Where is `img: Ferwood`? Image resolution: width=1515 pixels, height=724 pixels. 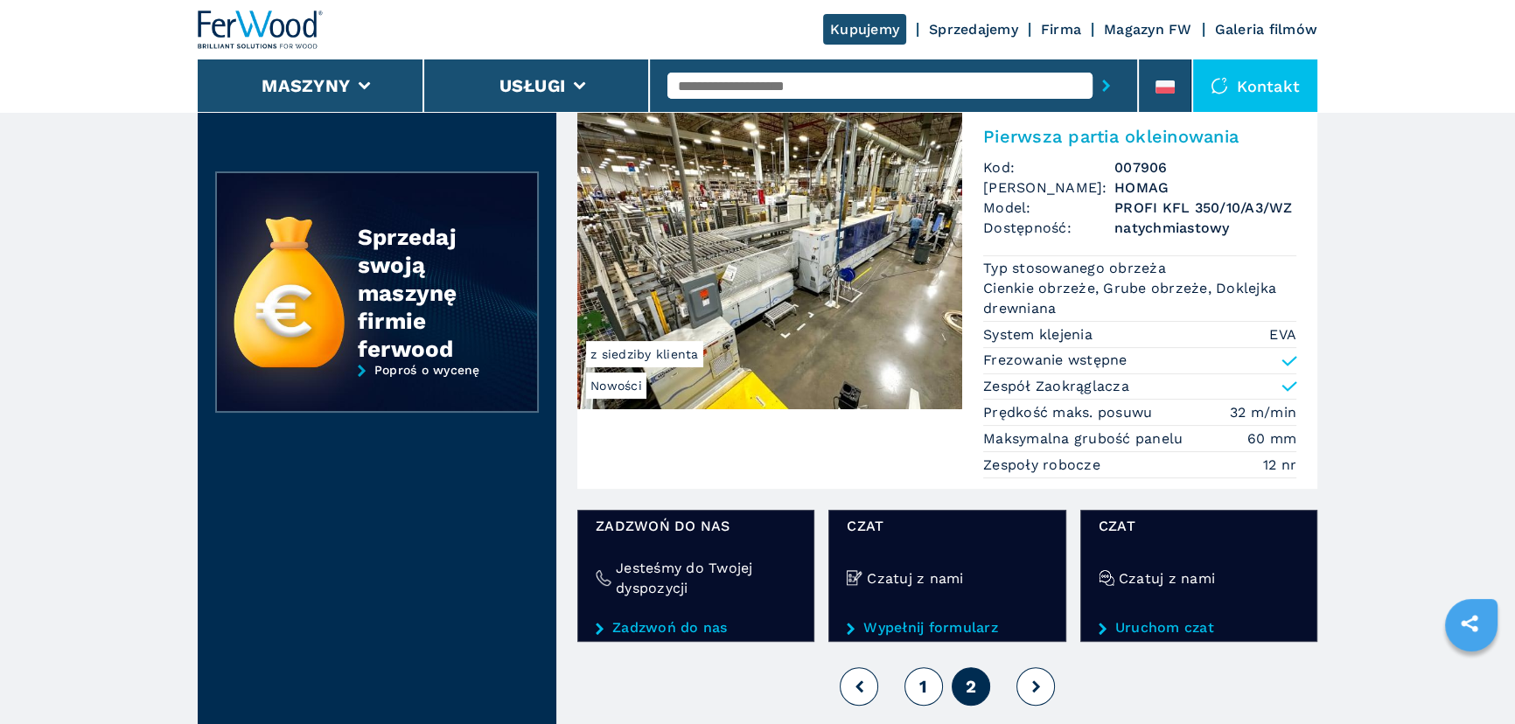 img: Ferwood is located at coordinates (261, 30).